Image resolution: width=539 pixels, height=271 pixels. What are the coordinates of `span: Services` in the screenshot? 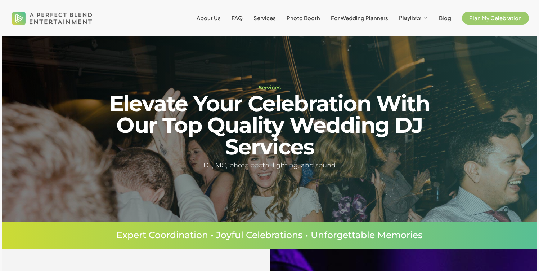 It's located at (265, 18).